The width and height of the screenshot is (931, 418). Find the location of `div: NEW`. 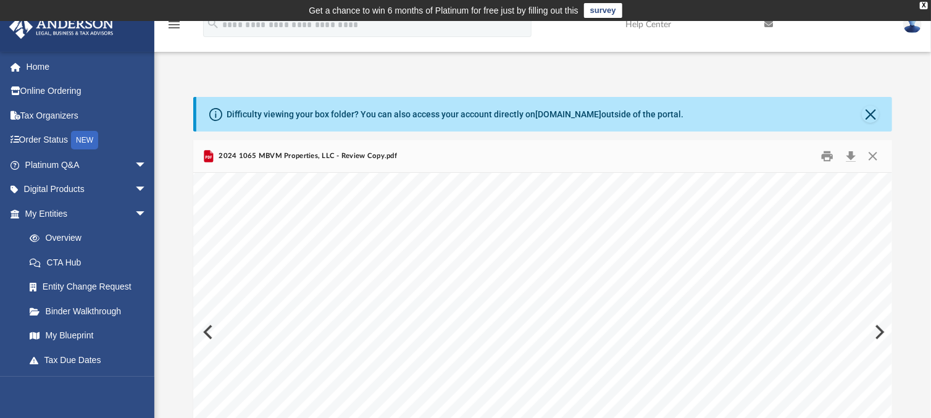

div: NEW is located at coordinates (85, 140).